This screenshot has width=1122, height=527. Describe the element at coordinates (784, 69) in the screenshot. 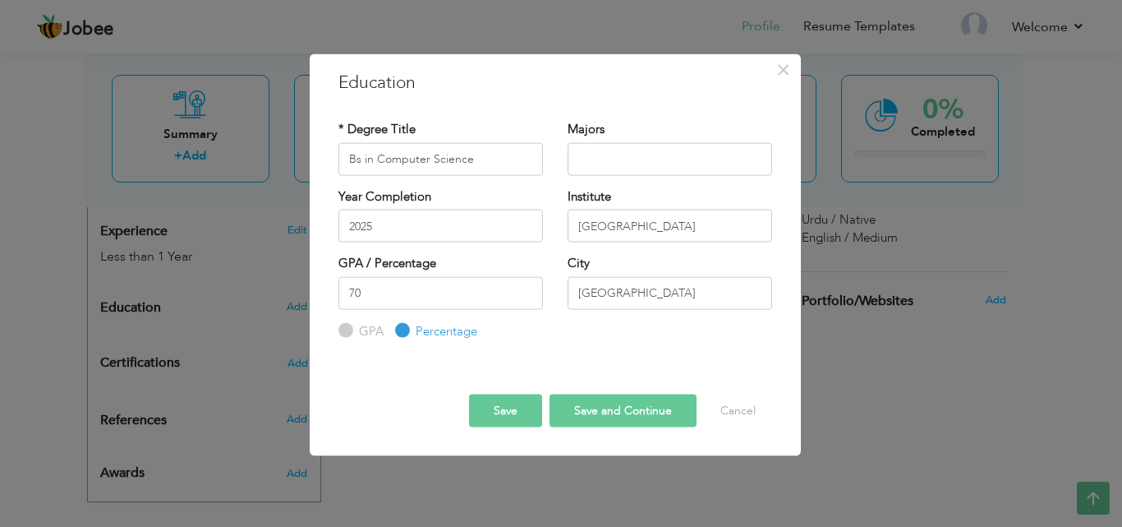

I see `button: Close` at that location.